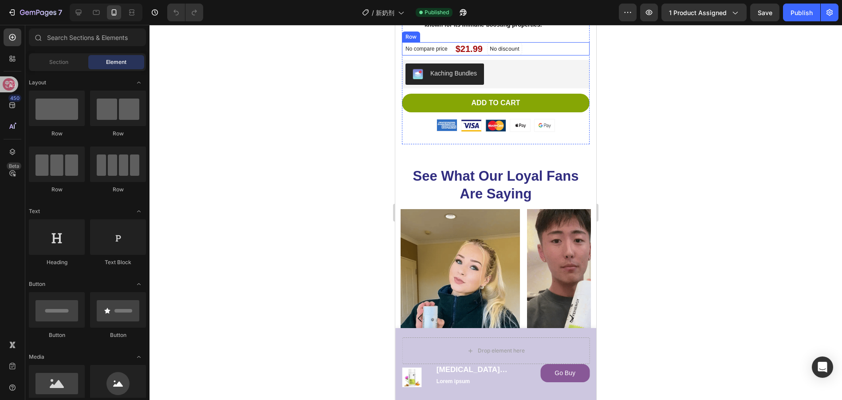 This screenshot has width=842, height=400. I want to click on div: Undo/Redo, so click(185, 12).